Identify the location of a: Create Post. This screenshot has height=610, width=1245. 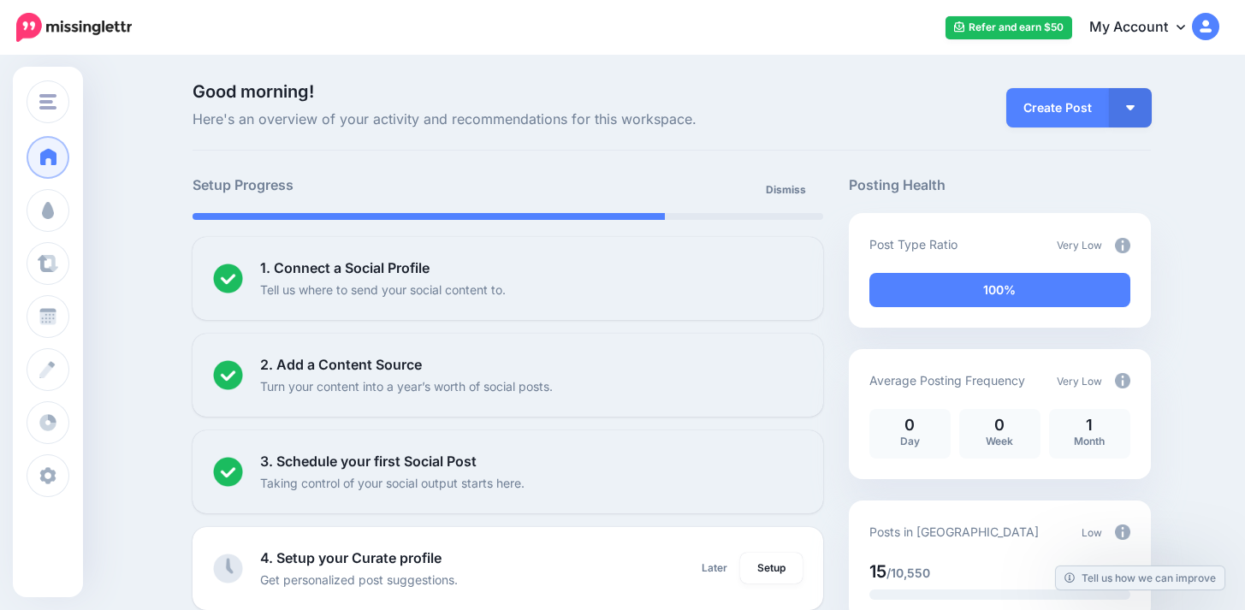
(1058, 108).